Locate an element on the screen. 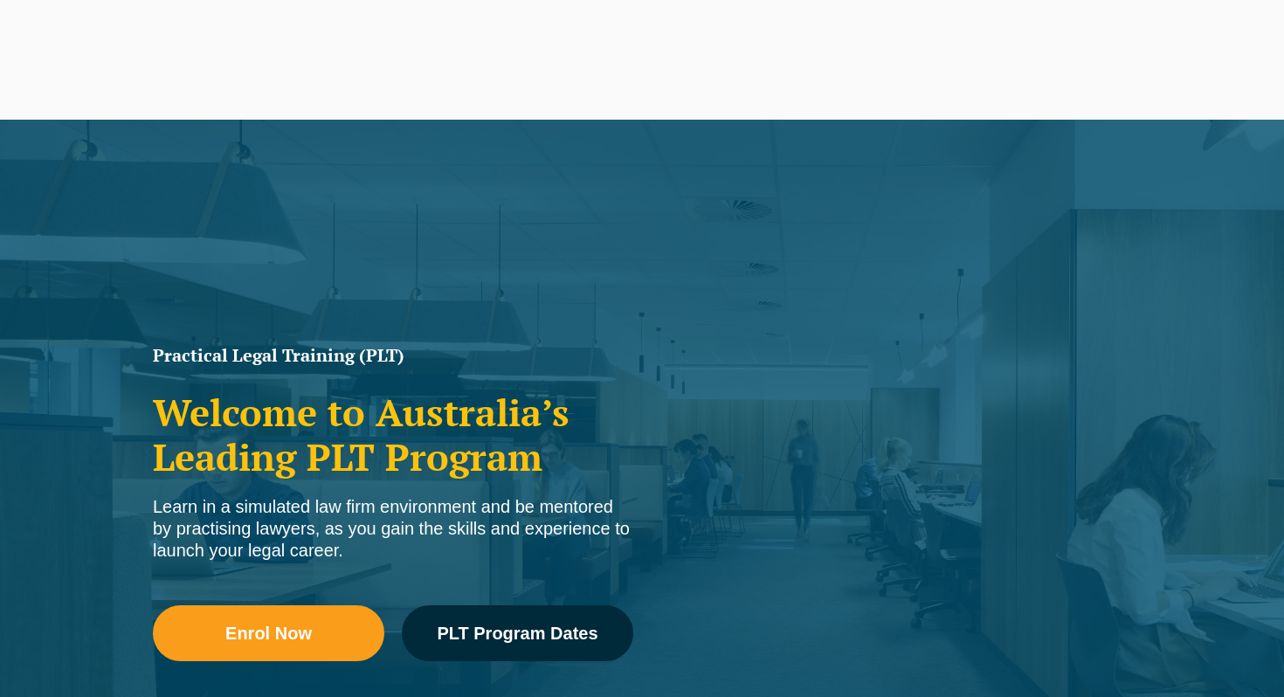  div: Learn in a simulated law firm environment and be mentored by practising lawyers, as you gain the ... is located at coordinates (393, 529).